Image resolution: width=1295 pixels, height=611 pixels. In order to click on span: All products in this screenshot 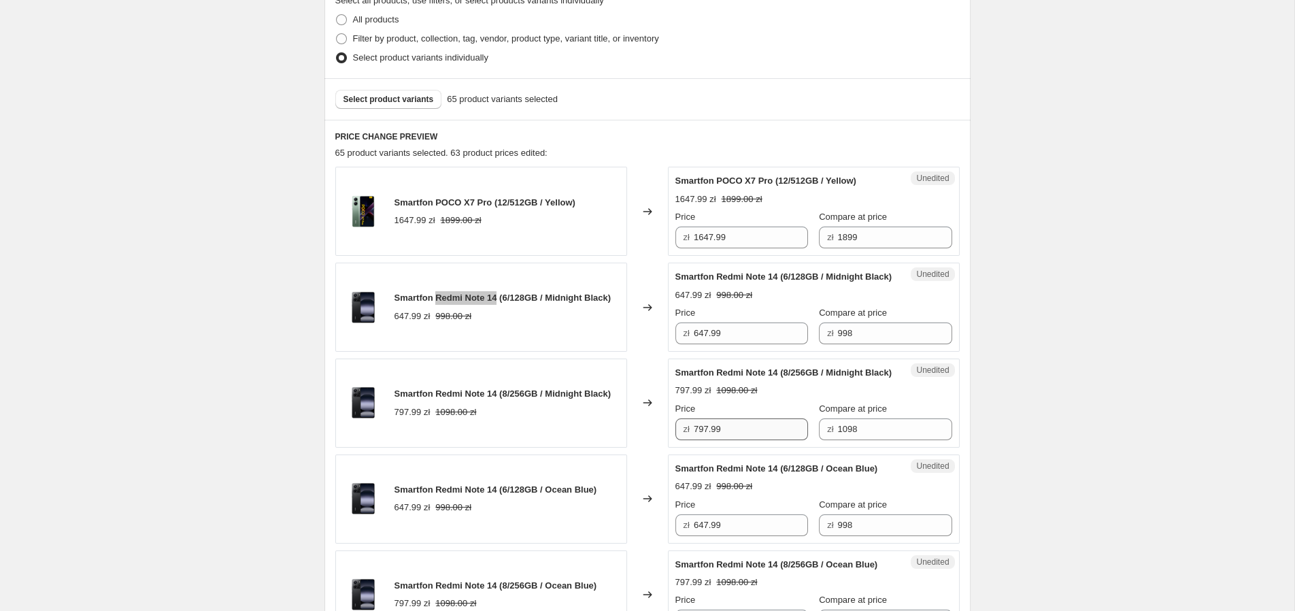, I will do `click(376, 19)`.